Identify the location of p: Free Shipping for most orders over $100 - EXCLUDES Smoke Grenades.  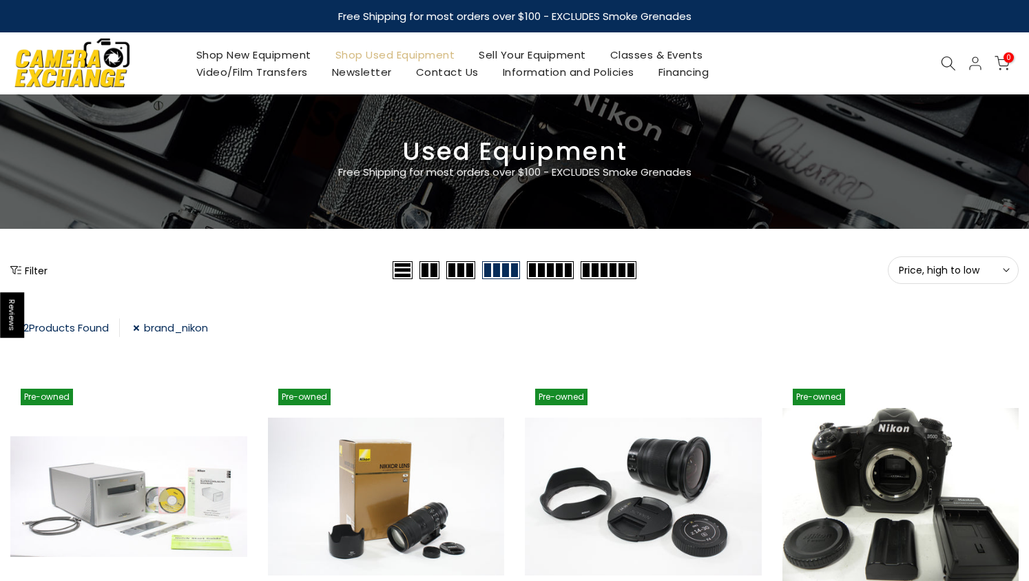
(515, 172).